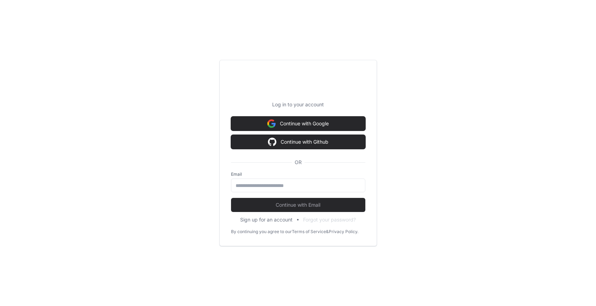  What do you see at coordinates (330, 219) in the screenshot?
I see `button: Forgot your password?` at bounding box center [330, 219].